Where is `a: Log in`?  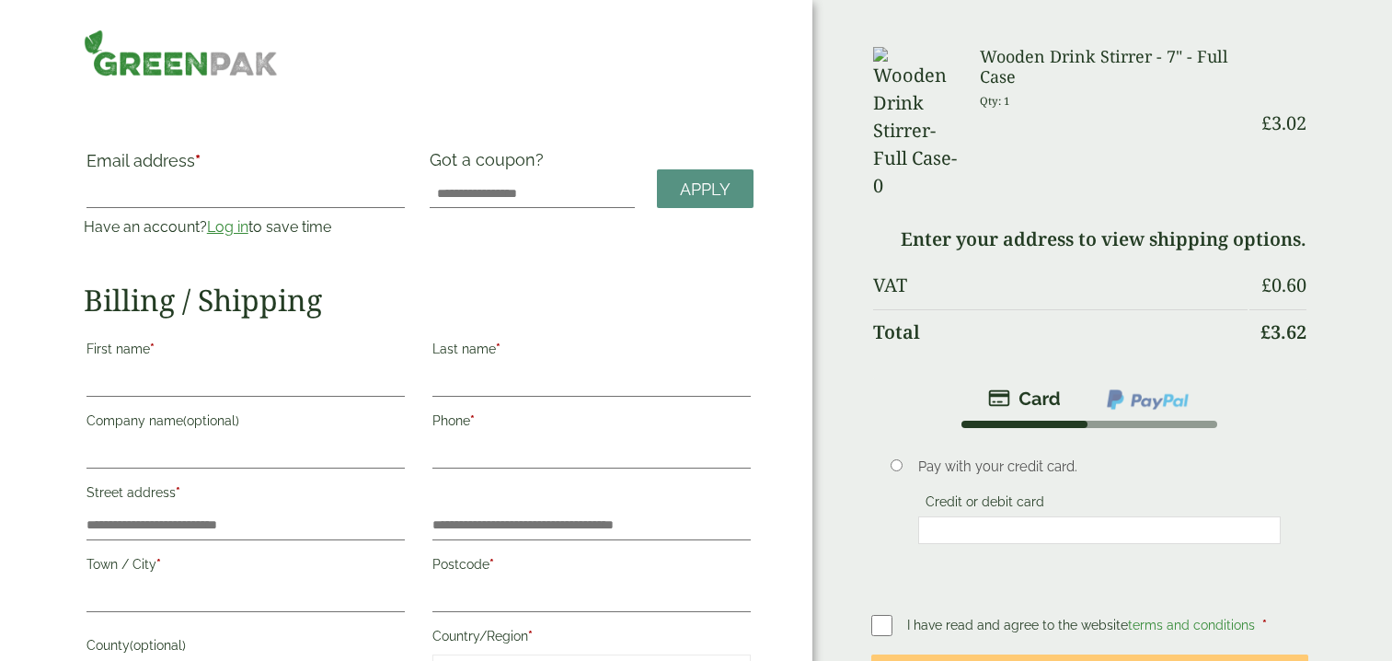
a: Log in is located at coordinates (227, 226).